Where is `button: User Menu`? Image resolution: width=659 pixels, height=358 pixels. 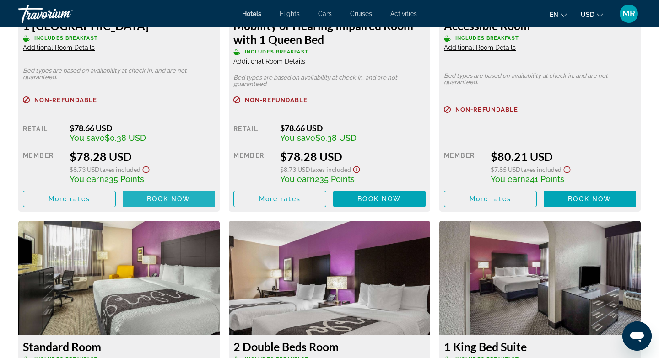 button: User Menu is located at coordinates (629, 14).